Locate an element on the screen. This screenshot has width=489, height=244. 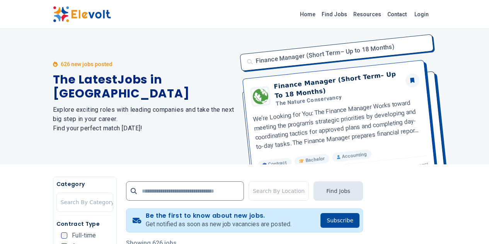
button: Subscribe is located at coordinates (340, 221).